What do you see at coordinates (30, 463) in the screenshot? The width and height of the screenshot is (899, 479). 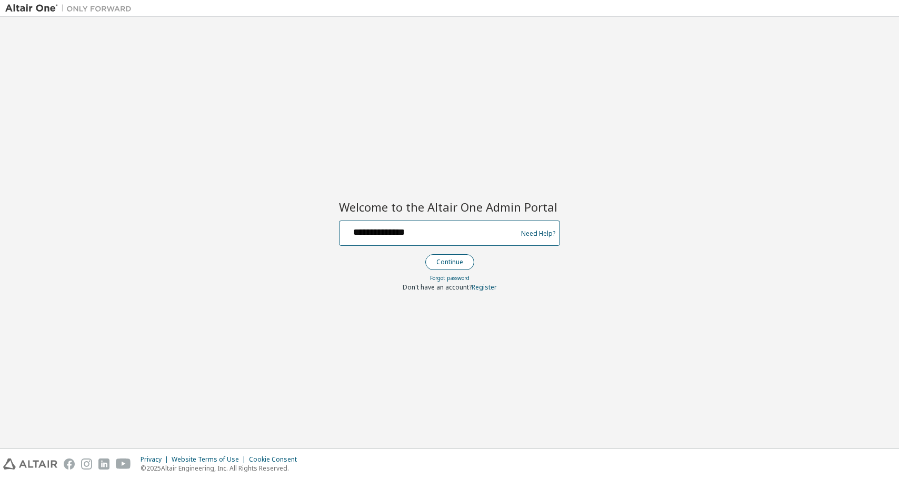 I see `img: altair_logo.svg` at bounding box center [30, 463].